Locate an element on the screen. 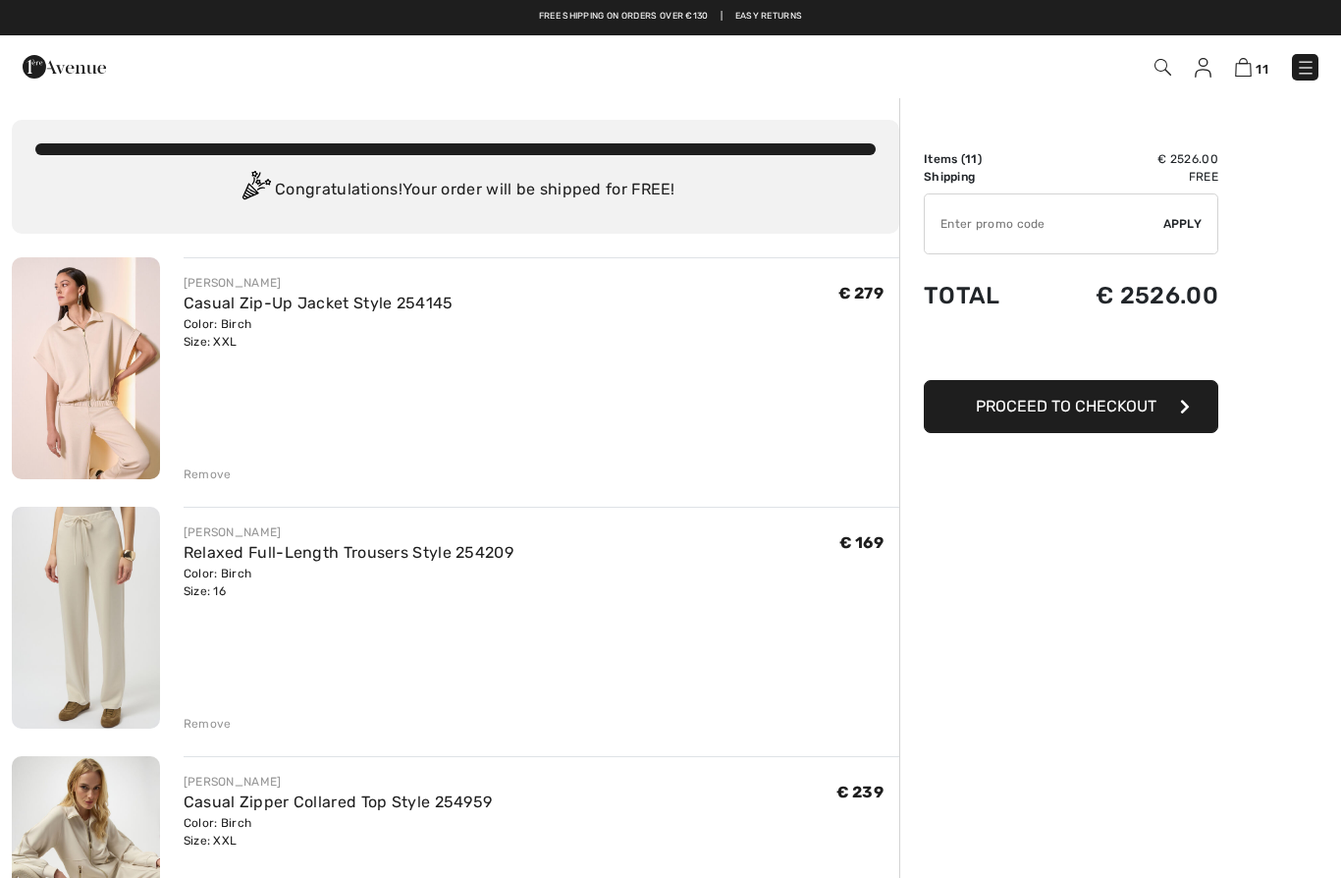 This screenshot has height=878, width=1341. span: € 239 is located at coordinates (860, 791).